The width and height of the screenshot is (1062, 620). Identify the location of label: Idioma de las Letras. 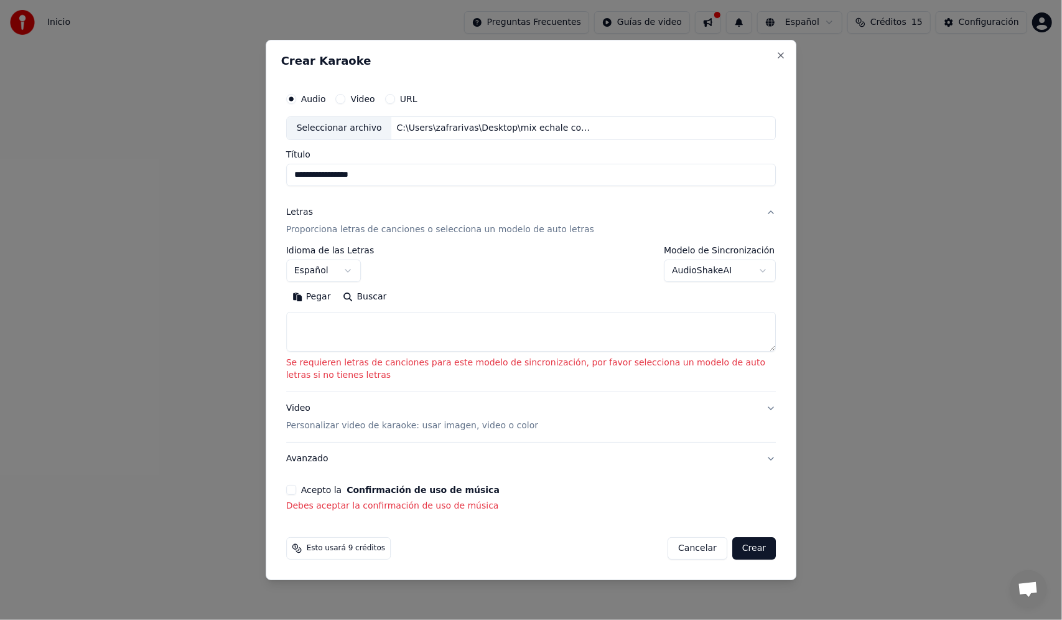
(330, 250).